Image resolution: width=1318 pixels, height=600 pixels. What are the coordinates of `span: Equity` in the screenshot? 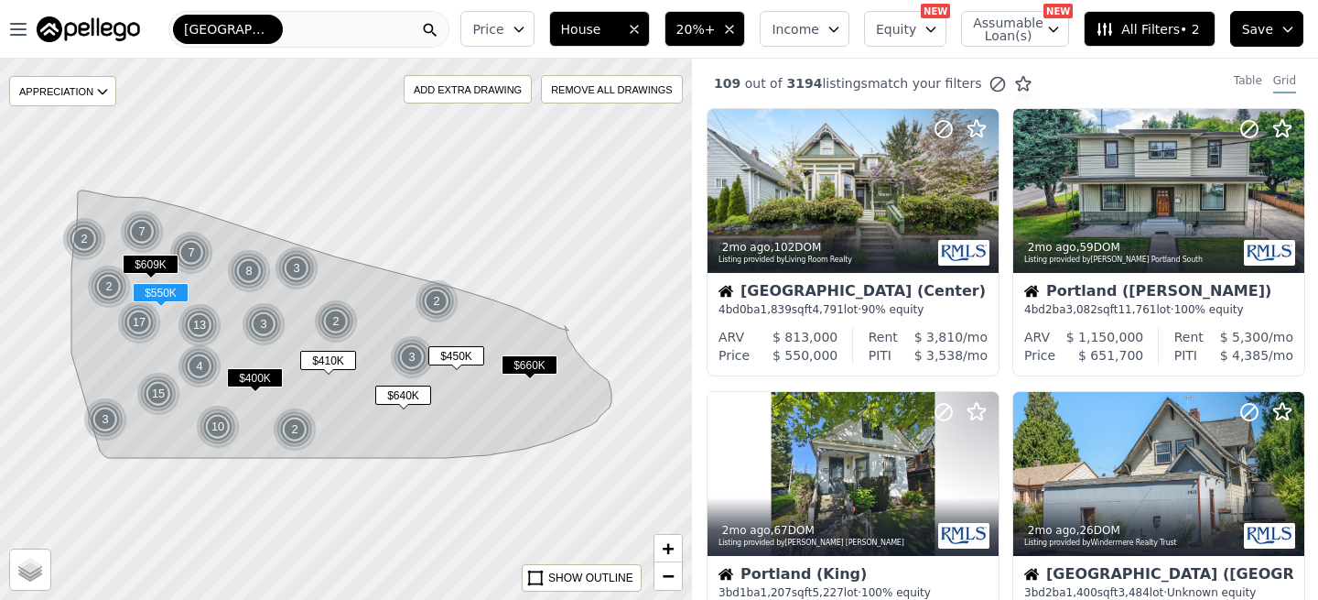 It's located at (896, 29).